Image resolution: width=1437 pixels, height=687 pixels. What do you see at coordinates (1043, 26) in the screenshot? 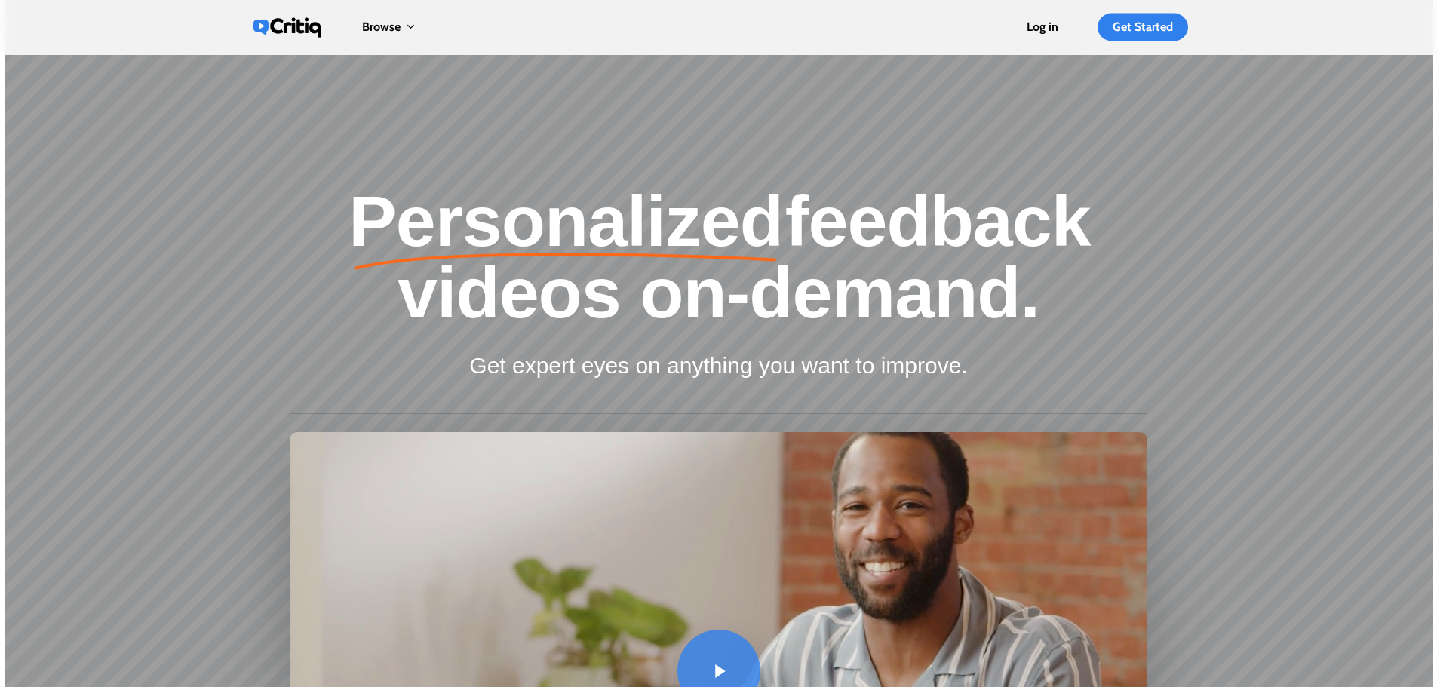
I see `span: Log in` at bounding box center [1043, 26].